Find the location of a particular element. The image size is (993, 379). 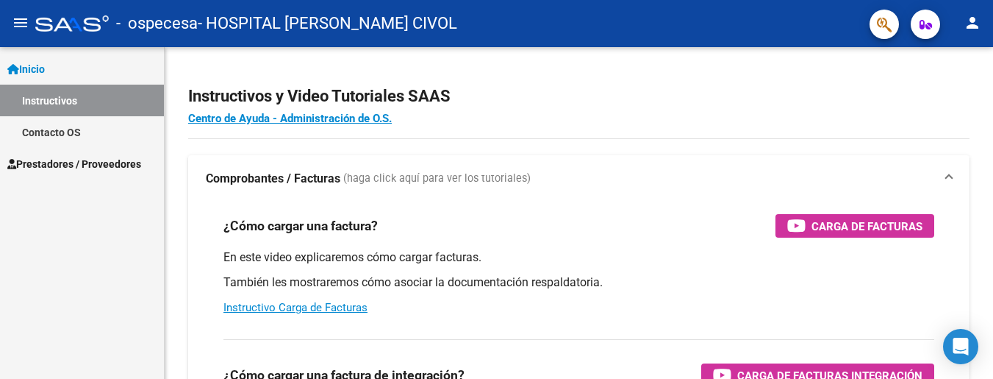

mat-icon: menu is located at coordinates (21, 23).